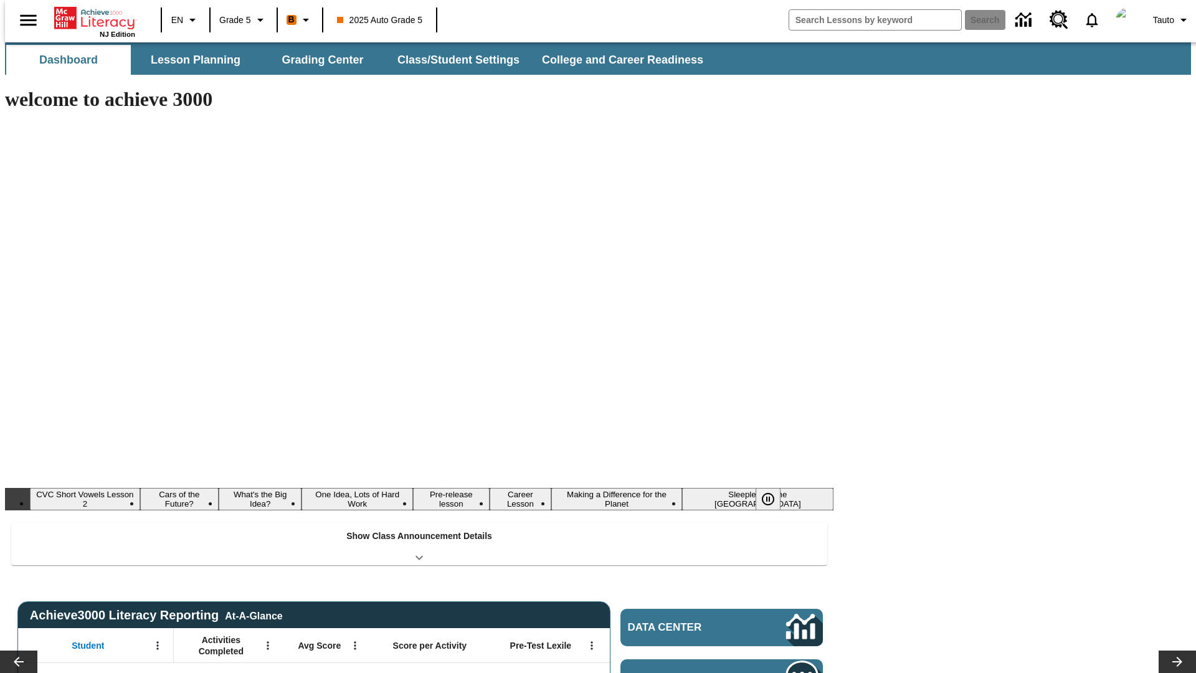 The width and height of the screenshot is (1196, 673). Describe the element at coordinates (1092, 20) in the screenshot. I see `a: Notifications` at that location.